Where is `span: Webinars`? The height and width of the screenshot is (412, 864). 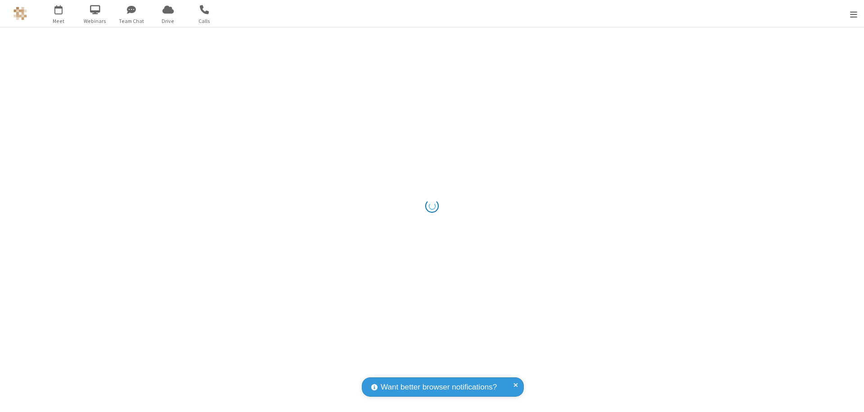 span: Webinars is located at coordinates (95, 21).